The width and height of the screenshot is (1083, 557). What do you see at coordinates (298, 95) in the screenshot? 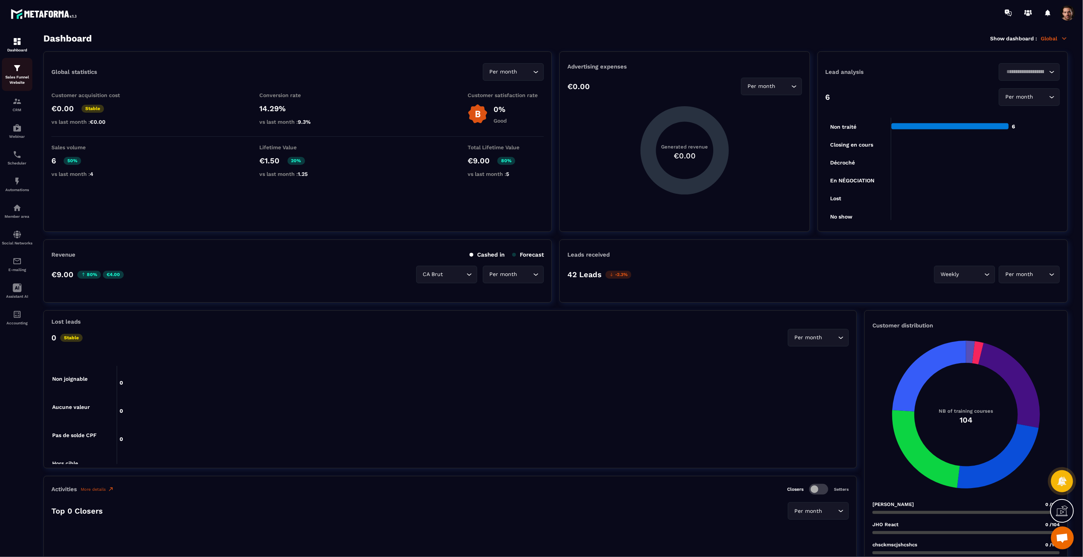
I see `p: Conversion rate` at bounding box center [298, 95].